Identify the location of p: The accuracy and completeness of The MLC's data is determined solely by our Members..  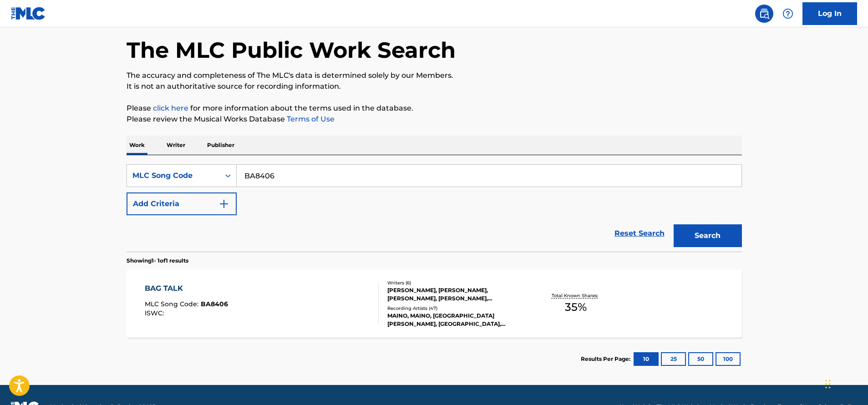
(434, 76).